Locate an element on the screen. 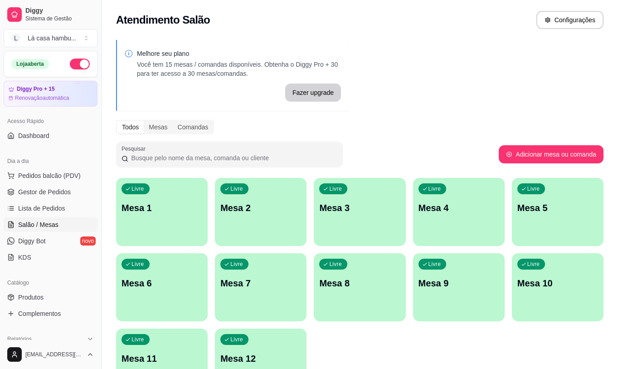 Image resolution: width=618 pixels, height=369 pixels. a: Diggy Botnovo is located at coordinates (50, 241).